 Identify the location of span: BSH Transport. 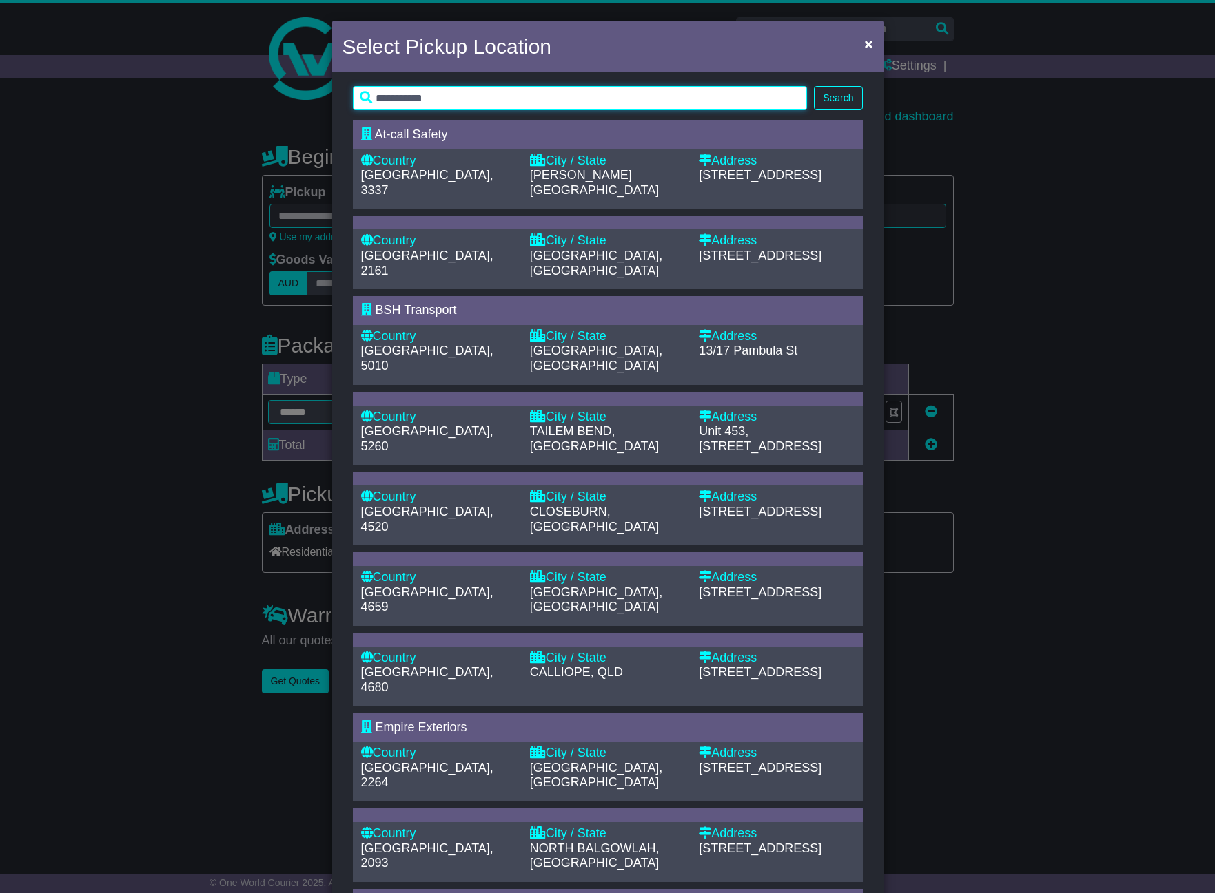
(416, 310).